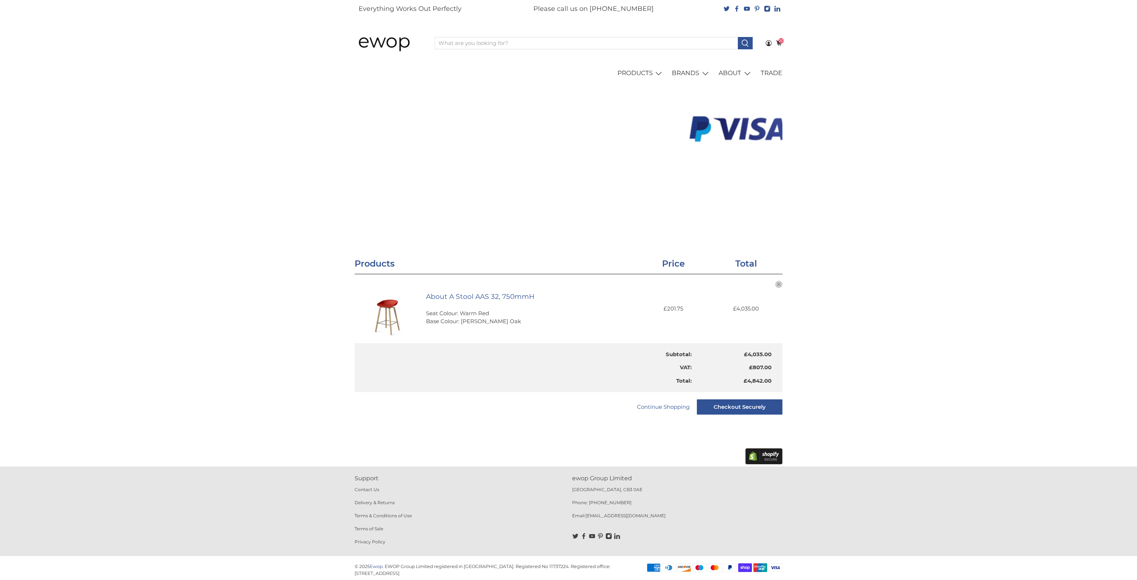 This screenshot has width=1137, height=580. Describe the element at coordinates (779, 284) in the screenshot. I see `button: close` at that location.